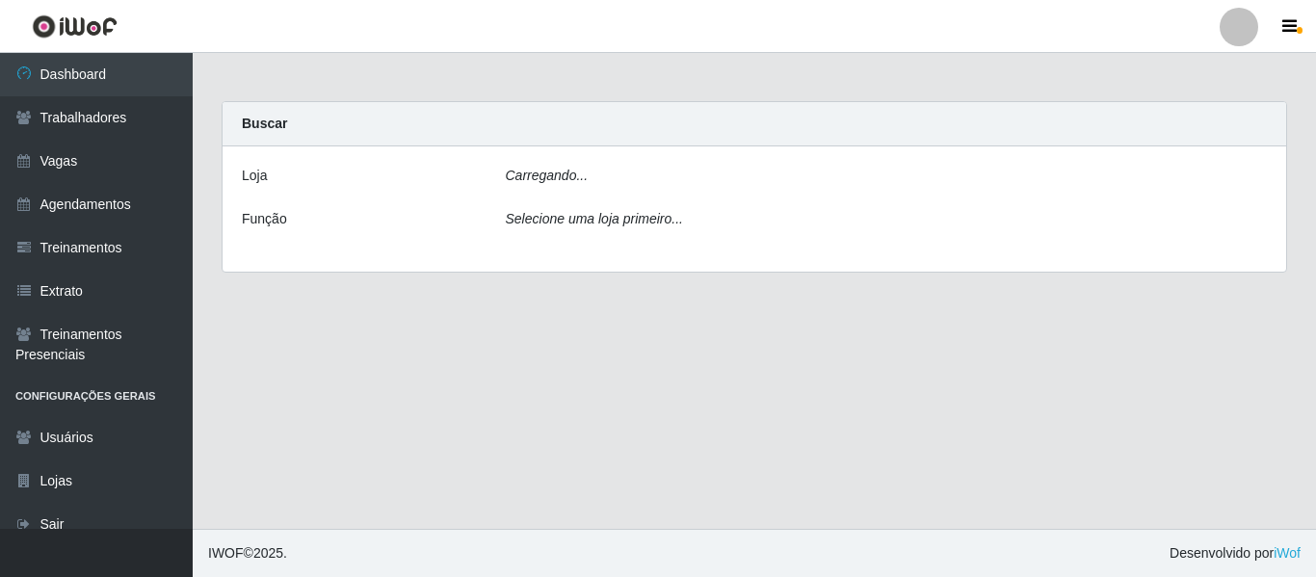  Describe the element at coordinates (74, 26) in the screenshot. I see `img: CoreUI Logo` at that location.